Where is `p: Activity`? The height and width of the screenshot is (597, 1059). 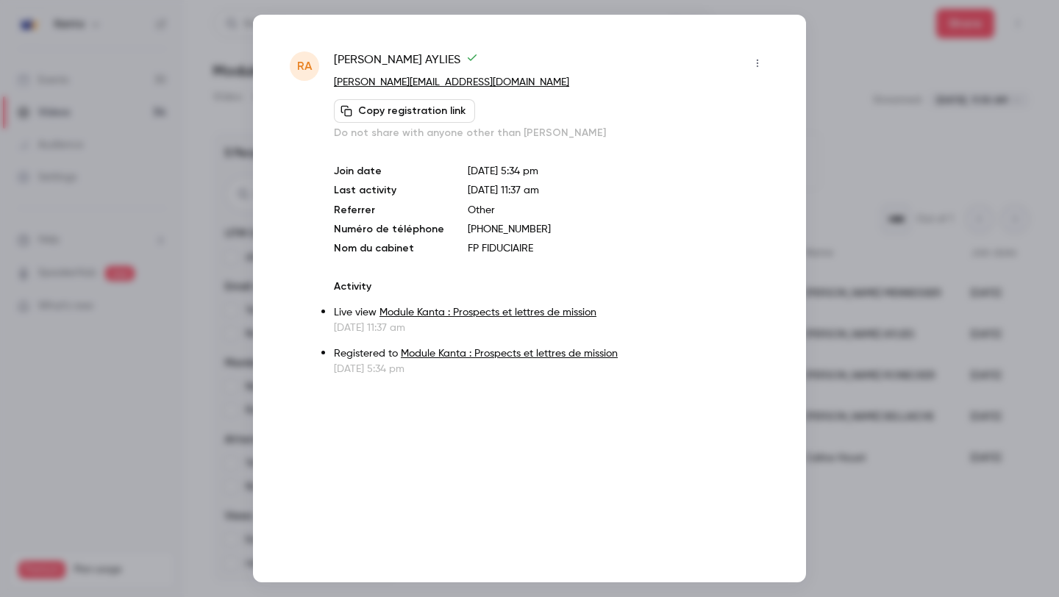
p: Activity is located at coordinates (552, 287).